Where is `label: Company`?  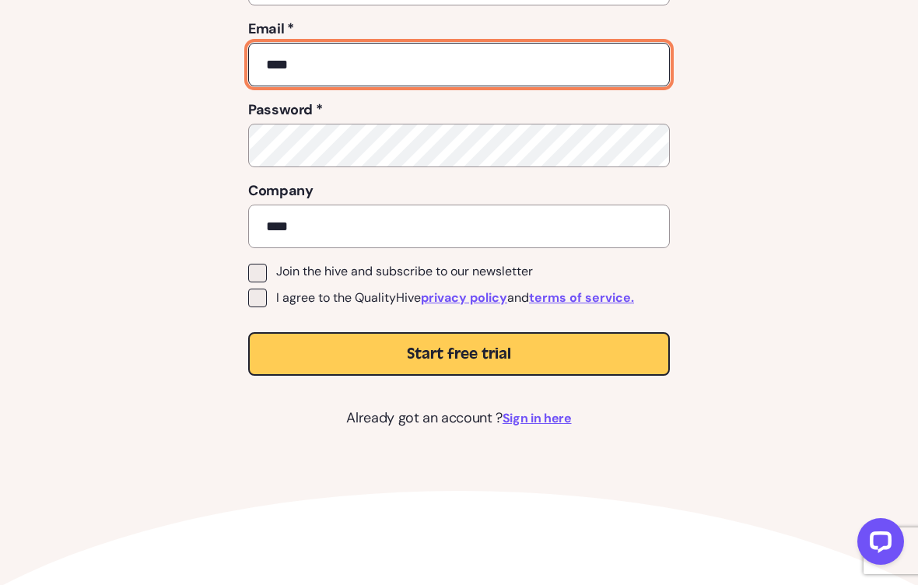 label: Company is located at coordinates (459, 191).